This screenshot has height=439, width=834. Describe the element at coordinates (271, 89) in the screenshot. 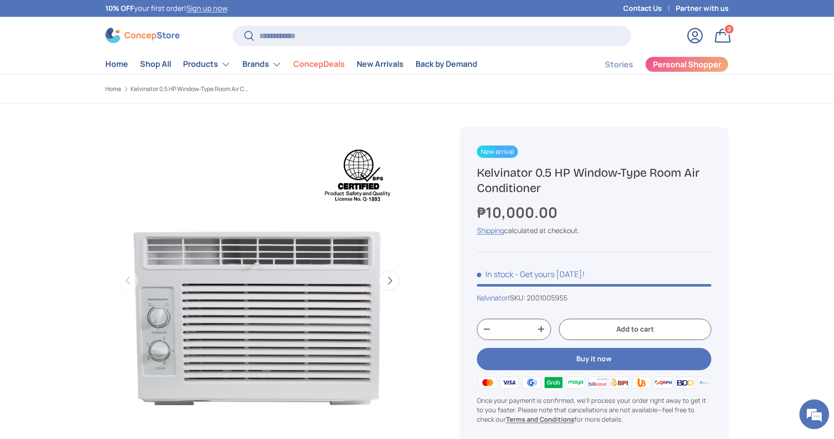

I see `nav: Breadcrumbs` at that location.